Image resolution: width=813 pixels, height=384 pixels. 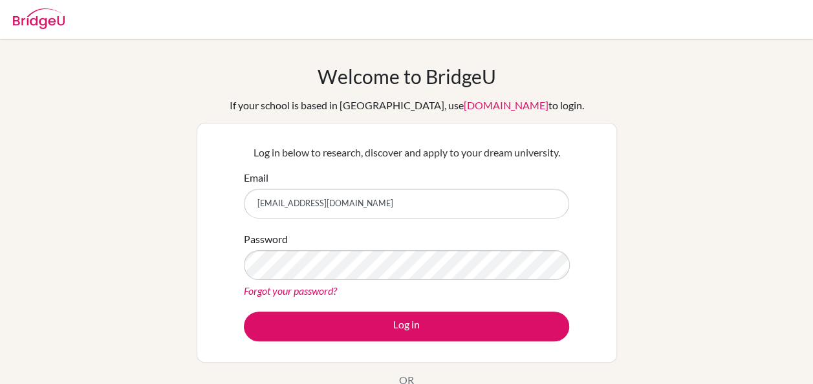 I want to click on h1: Welcome to BridgeU, so click(x=407, y=76).